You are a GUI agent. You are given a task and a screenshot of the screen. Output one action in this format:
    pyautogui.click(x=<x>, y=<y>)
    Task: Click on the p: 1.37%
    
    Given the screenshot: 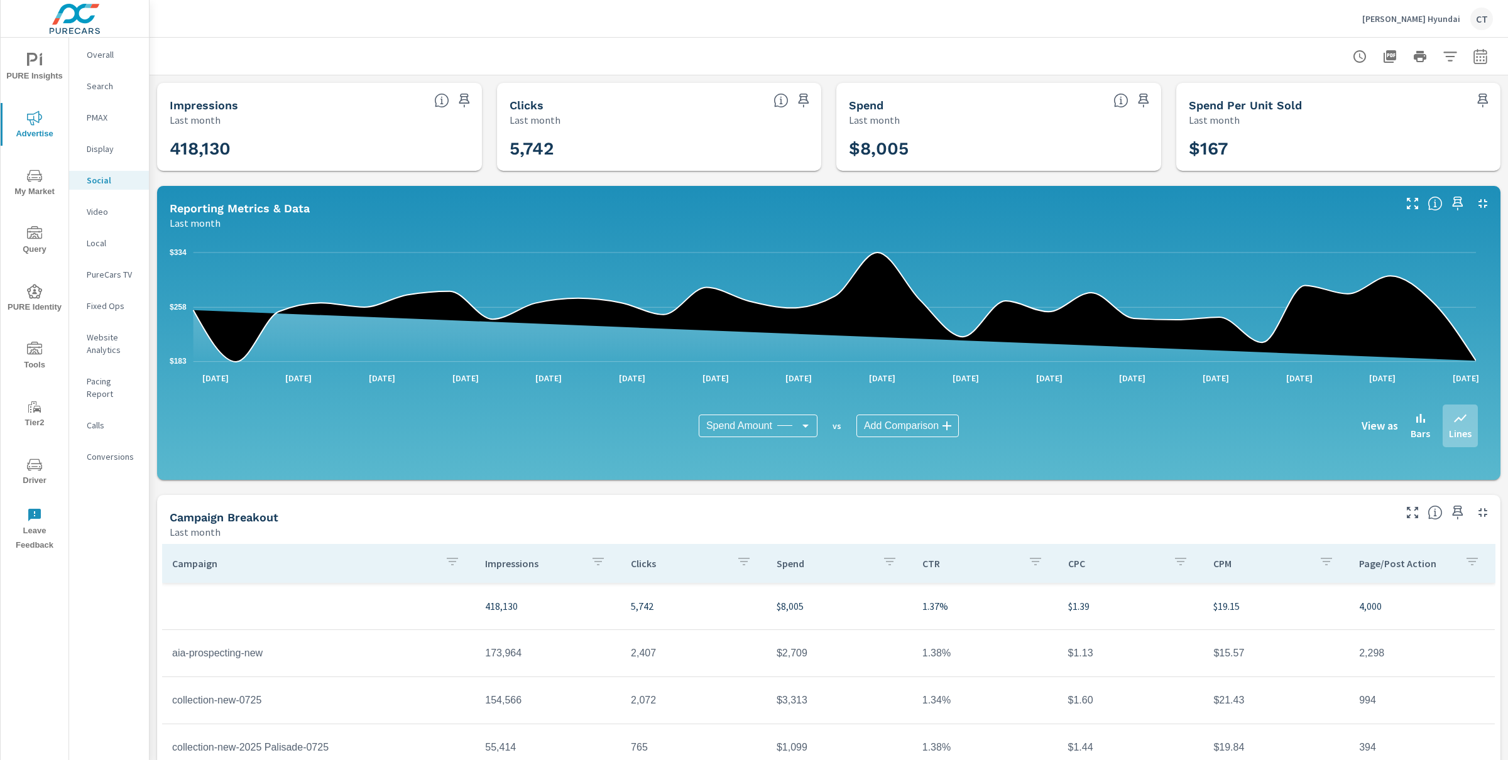 What is the action you would take?
    pyautogui.click(x=985, y=606)
    